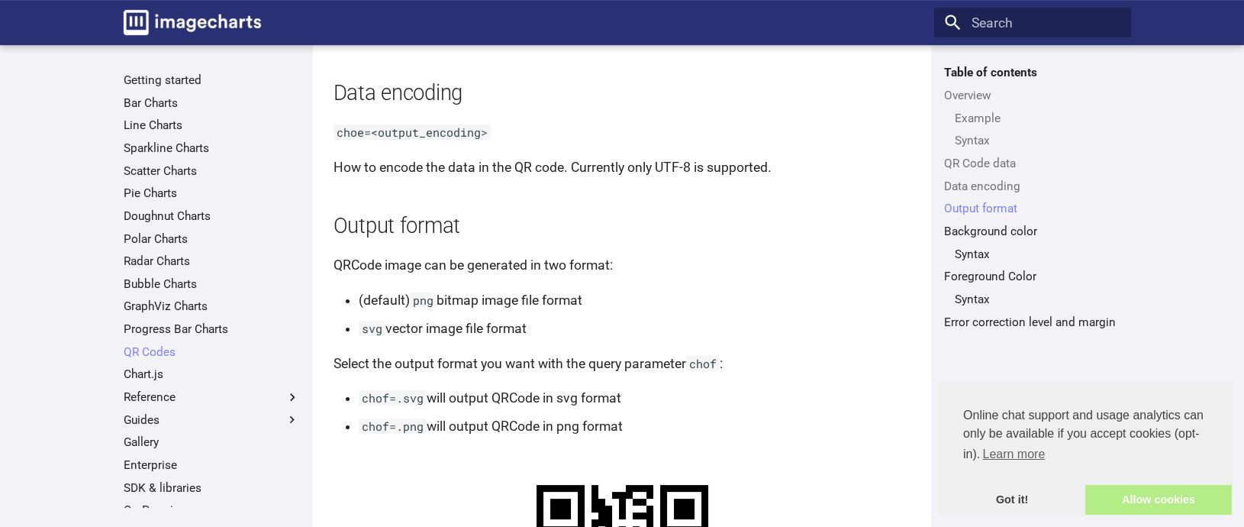  Describe the element at coordinates (424, 300) in the screenshot. I see `code: png` at that location.